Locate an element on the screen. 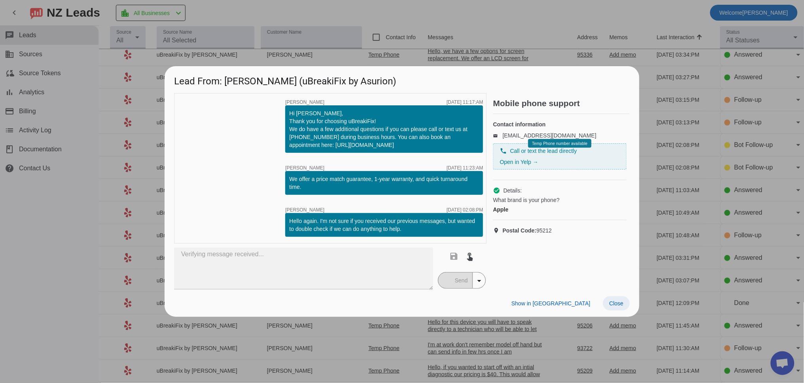 This screenshot has height=383, width=804. span: Call or text the lead directly is located at coordinates (544, 151).